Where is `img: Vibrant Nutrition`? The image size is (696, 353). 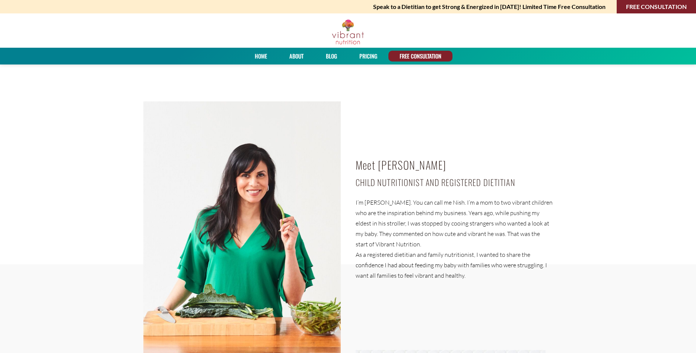 img: Vibrant Nutrition is located at coordinates (348, 32).